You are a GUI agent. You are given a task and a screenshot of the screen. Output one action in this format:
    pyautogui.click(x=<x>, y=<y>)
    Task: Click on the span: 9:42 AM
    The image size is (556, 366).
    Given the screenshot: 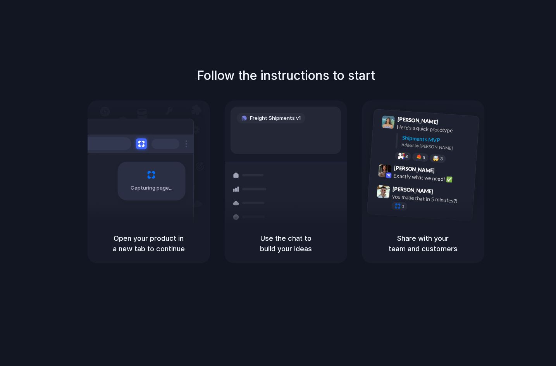 What is the action you would take?
    pyautogui.click(x=445, y=172)
    